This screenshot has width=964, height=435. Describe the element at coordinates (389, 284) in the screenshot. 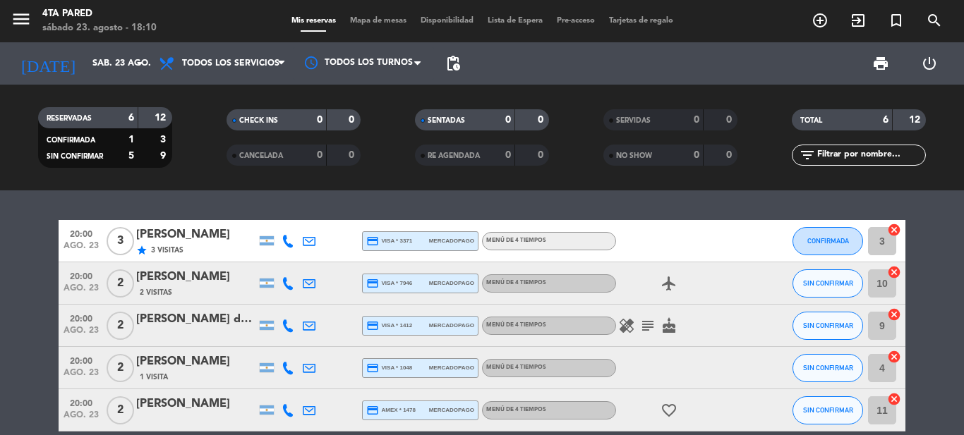

I see `span: visa * 7946` at that location.